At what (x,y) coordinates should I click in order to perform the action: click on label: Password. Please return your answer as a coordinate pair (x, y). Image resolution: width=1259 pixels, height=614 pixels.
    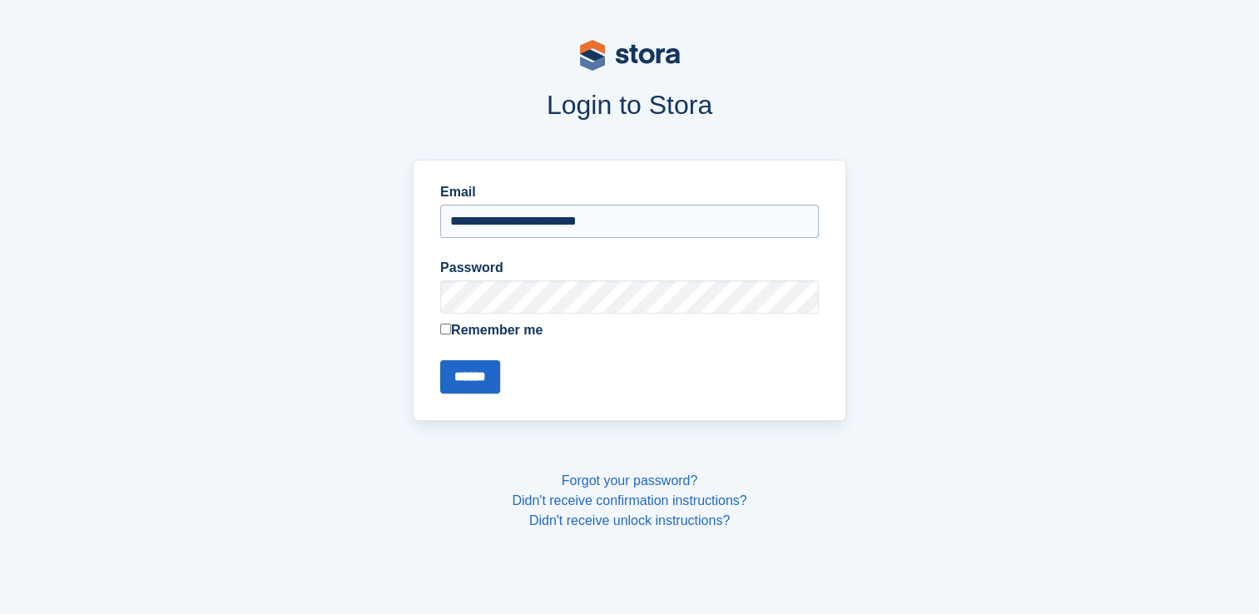
    Looking at the image, I should click on (629, 268).